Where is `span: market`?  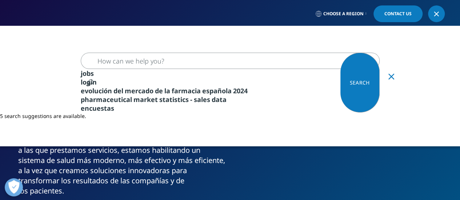
span: market is located at coordinates (146, 100).